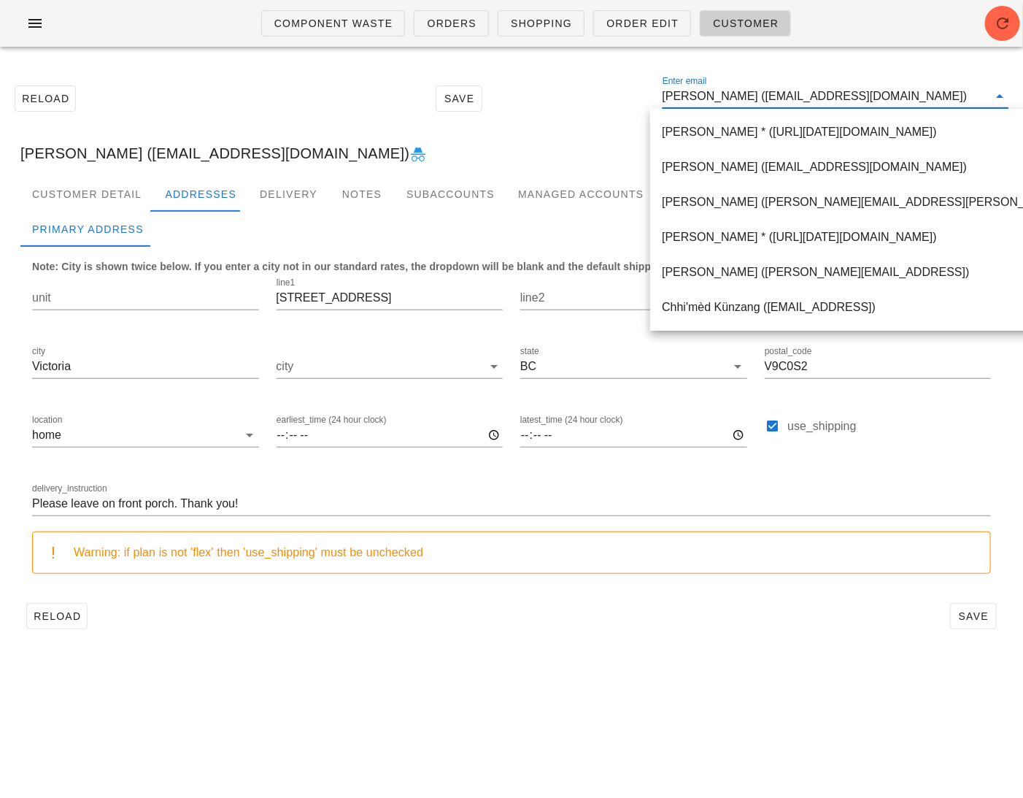  What do you see at coordinates (201, 194) in the screenshot?
I see `div: Addresses` at bounding box center [201, 194].